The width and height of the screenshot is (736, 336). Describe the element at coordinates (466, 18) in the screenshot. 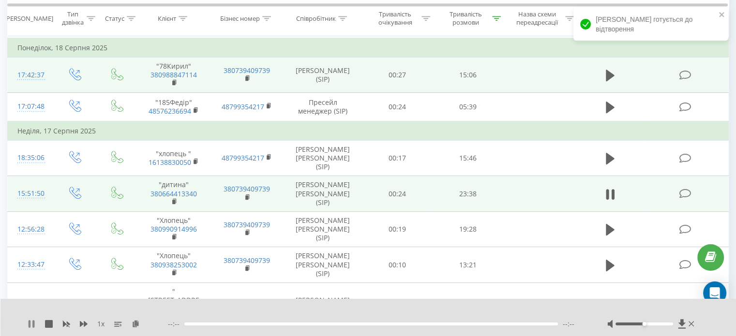

I see `div: Тривалість розмови` at that location.